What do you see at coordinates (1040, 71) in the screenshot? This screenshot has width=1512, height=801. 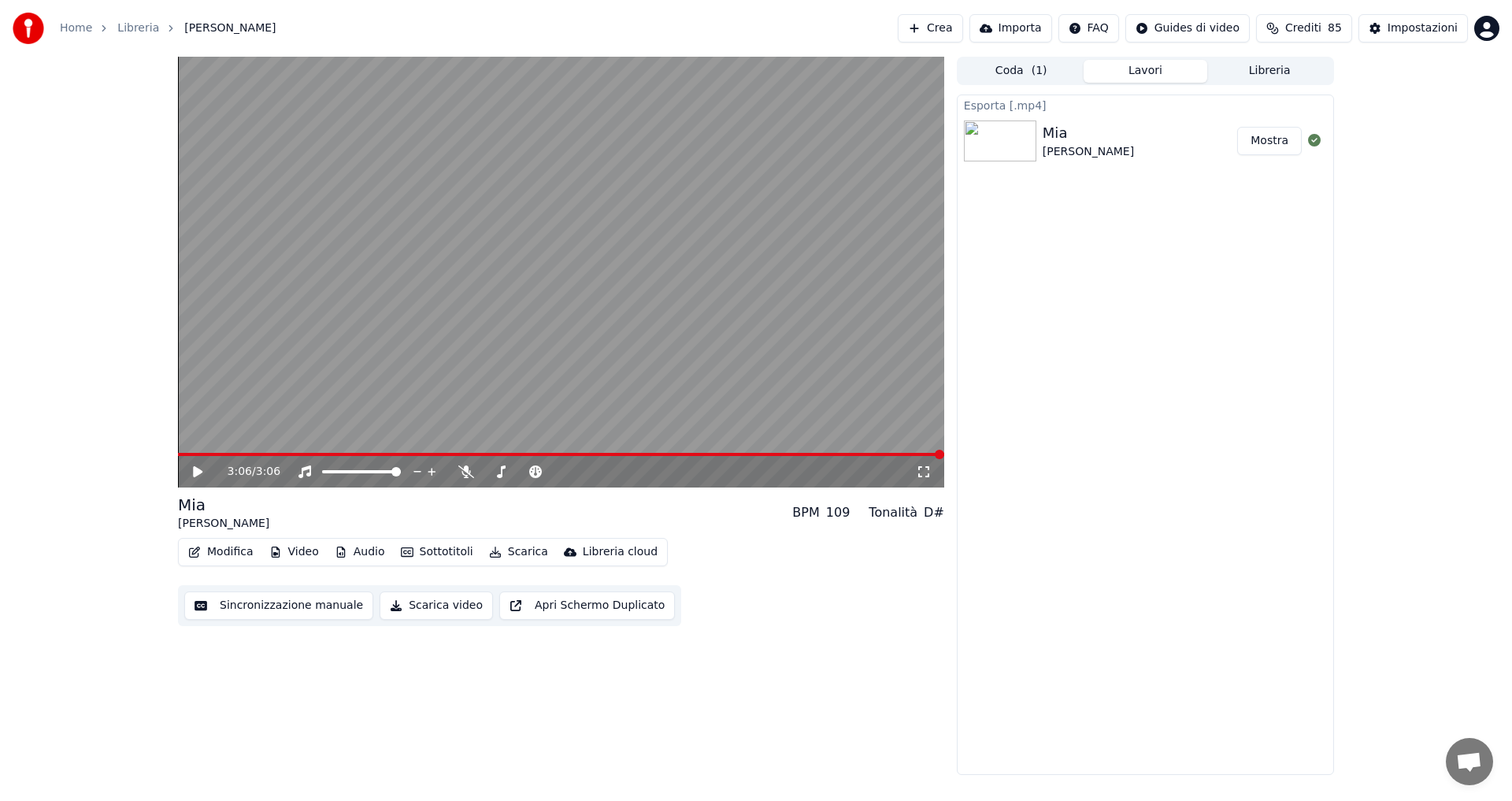 I see `span: ( 1 )` at bounding box center [1040, 71].